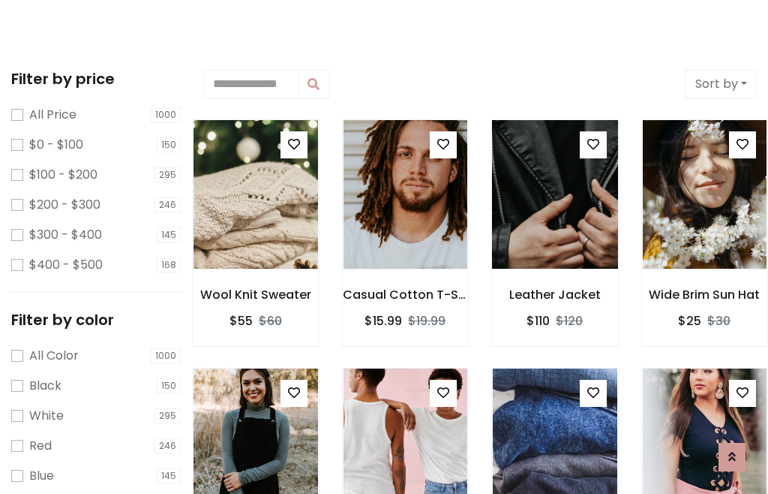 This screenshot has height=494, width=768. What do you see at coordinates (96, 320) in the screenshot?
I see `h5: Filter by color` at bounding box center [96, 320].